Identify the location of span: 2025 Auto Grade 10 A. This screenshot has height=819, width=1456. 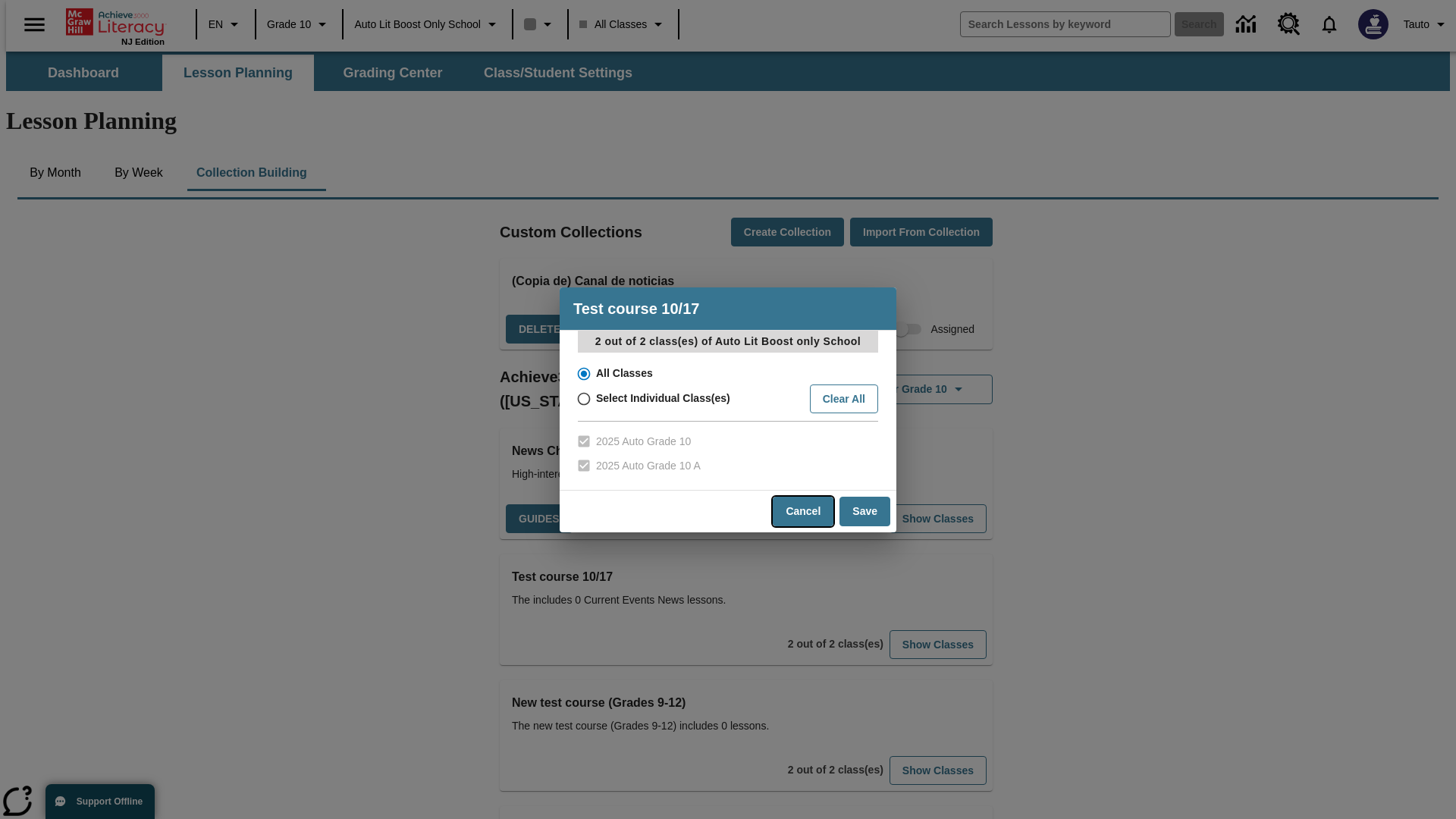
(649, 466).